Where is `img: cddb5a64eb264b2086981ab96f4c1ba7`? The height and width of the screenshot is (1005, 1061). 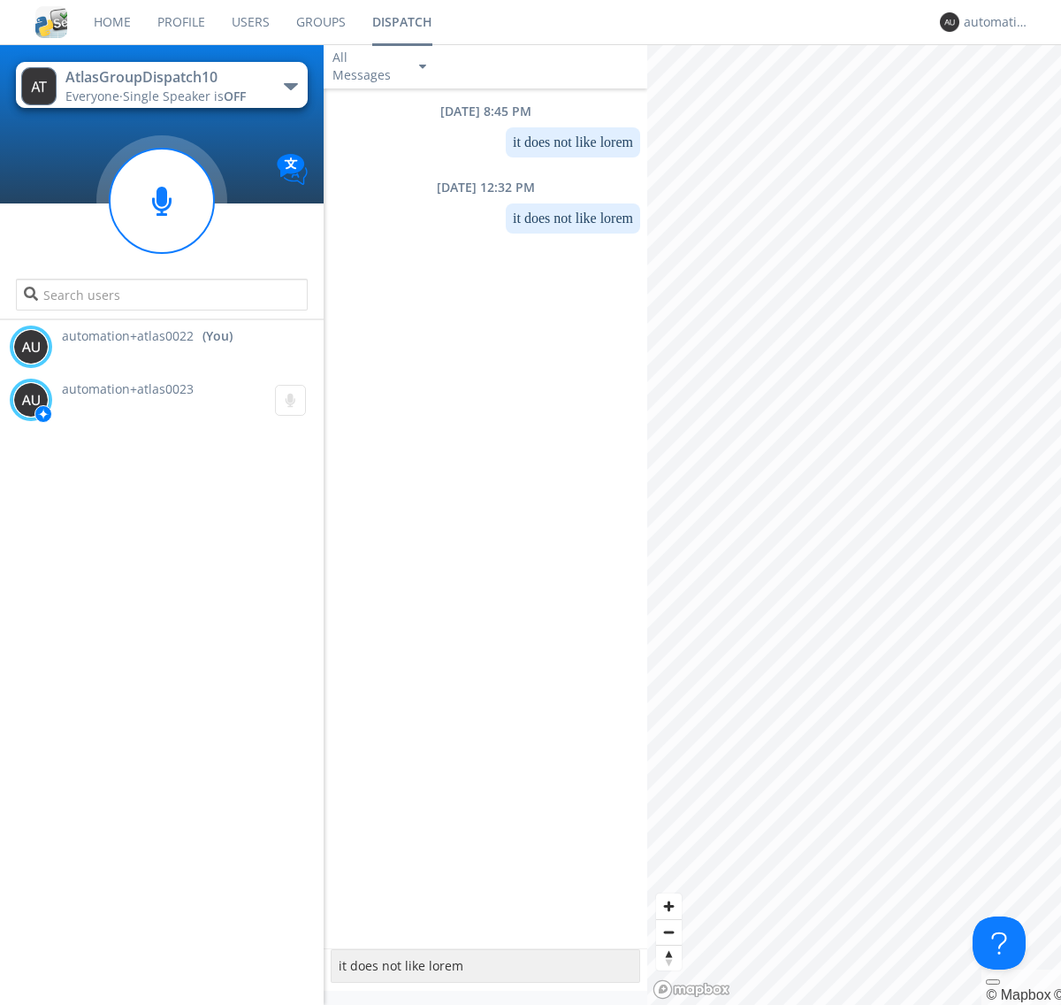 img: cddb5a64eb264b2086981ab96f4c1ba7 is located at coordinates (51, 22).